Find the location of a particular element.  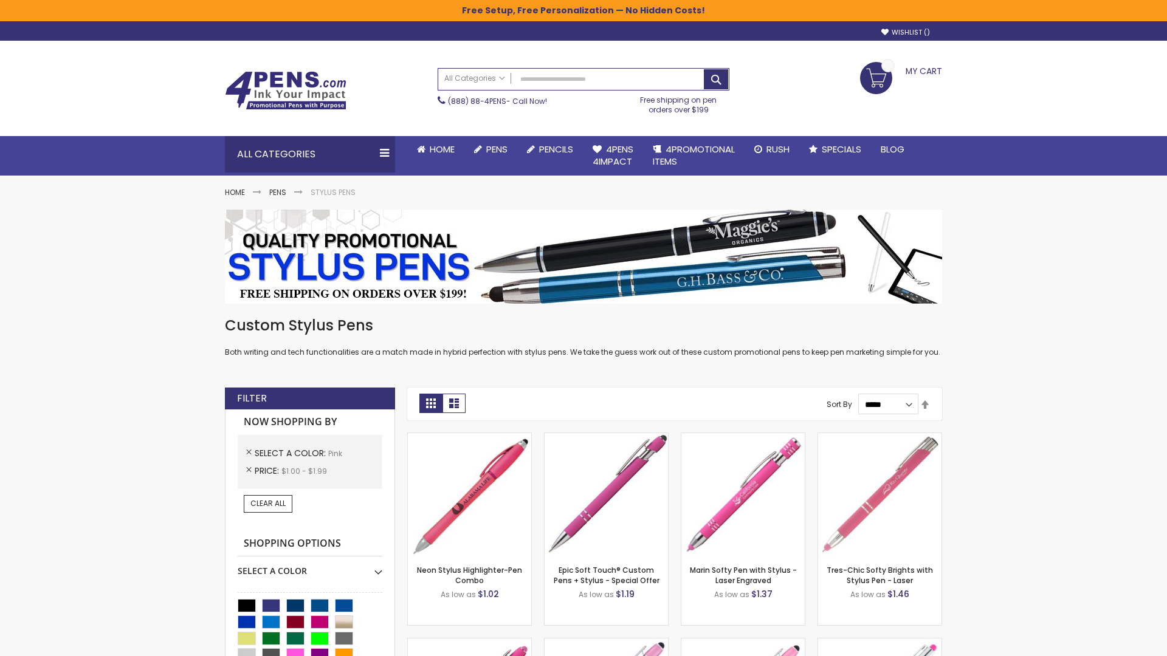

strong: Stylus Pens is located at coordinates (333, 192).